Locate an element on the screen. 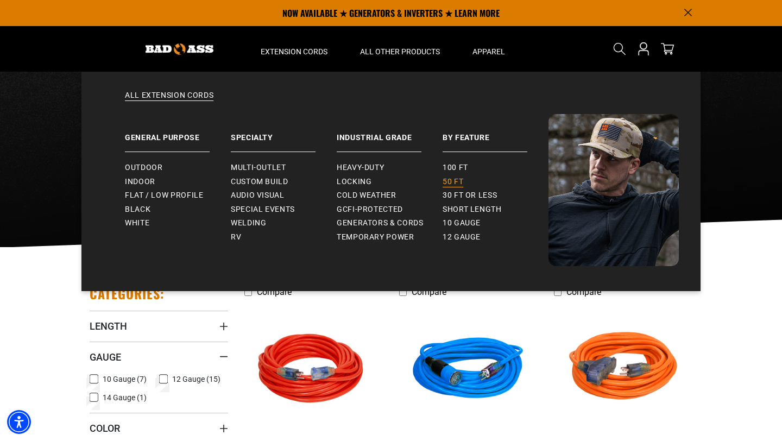 The height and width of the screenshot is (441, 782). span: Locking is located at coordinates (354, 182).